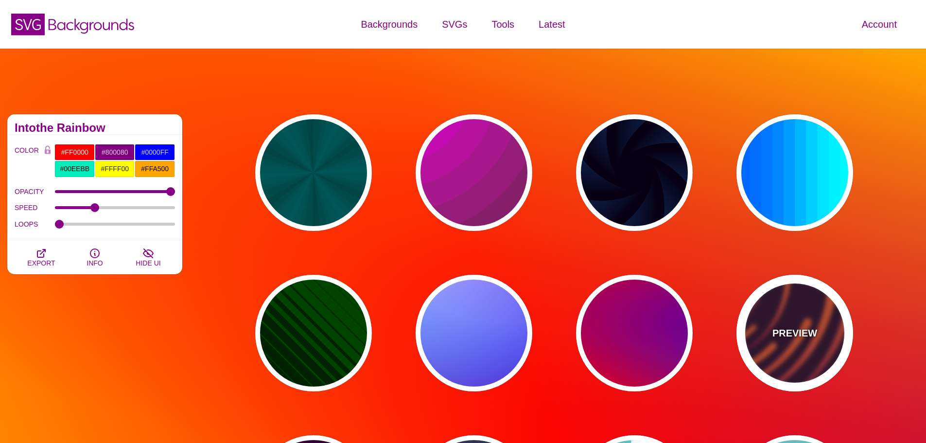  Describe the element at coordinates (95, 257) in the screenshot. I see `button: INFO` at that location.